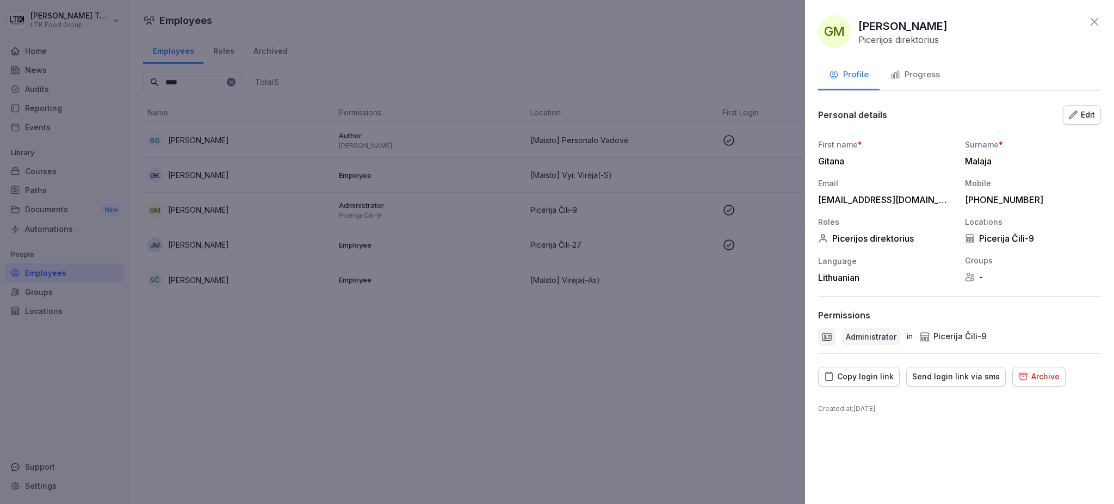 This screenshot has width=1114, height=504. What do you see at coordinates (834, 32) in the screenshot?
I see `div: GM` at bounding box center [834, 32].